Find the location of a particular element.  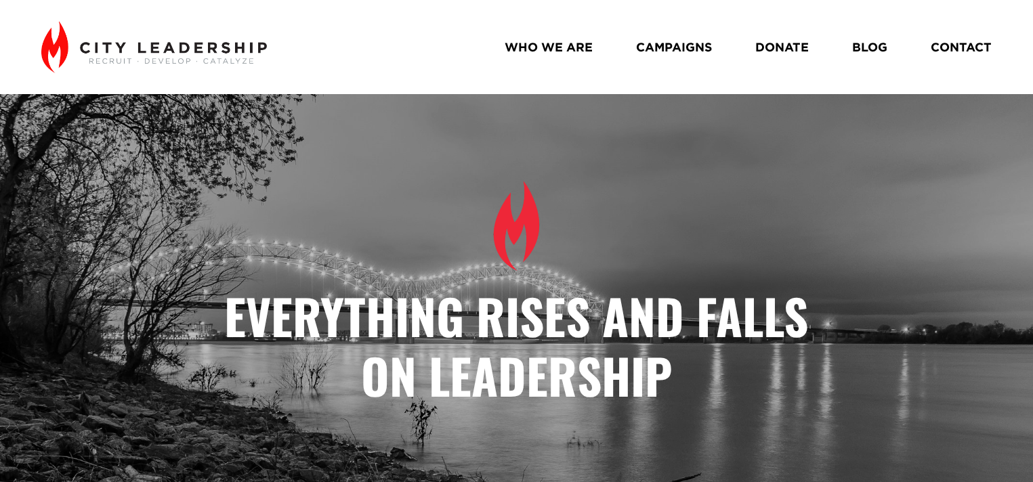

a: CAMPAIGNS is located at coordinates (674, 47).